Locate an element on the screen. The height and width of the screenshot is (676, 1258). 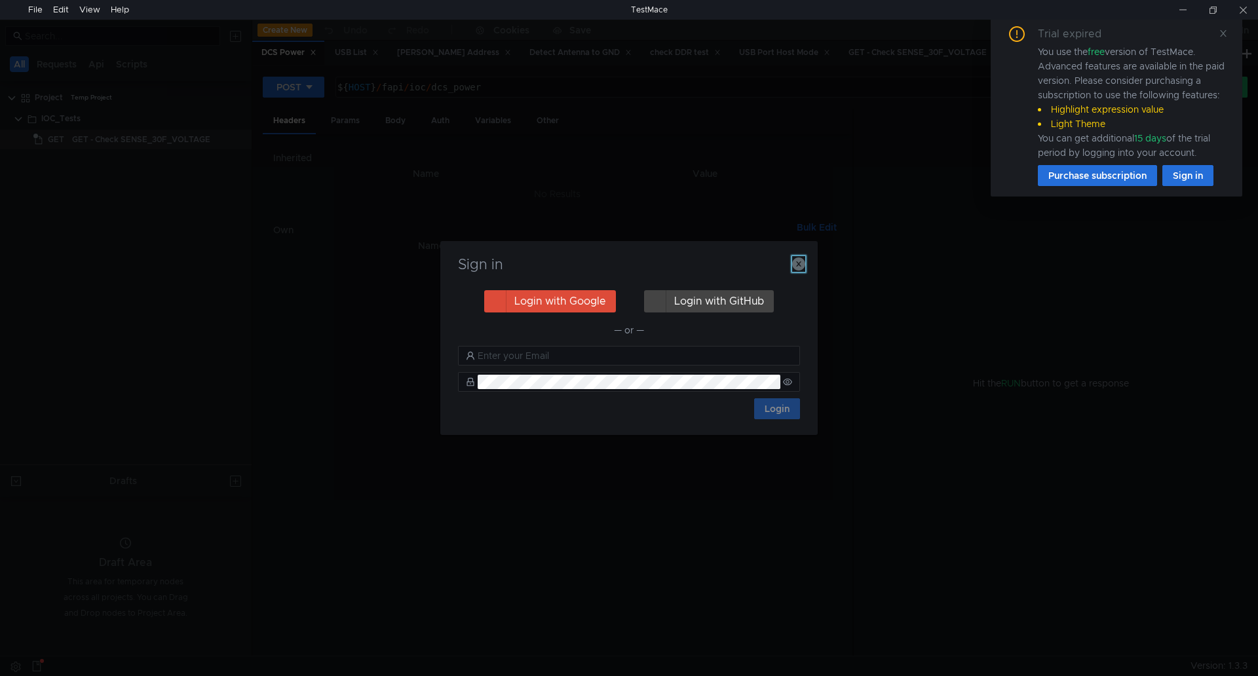
button: Purchase subscription is located at coordinates (1098, 176).